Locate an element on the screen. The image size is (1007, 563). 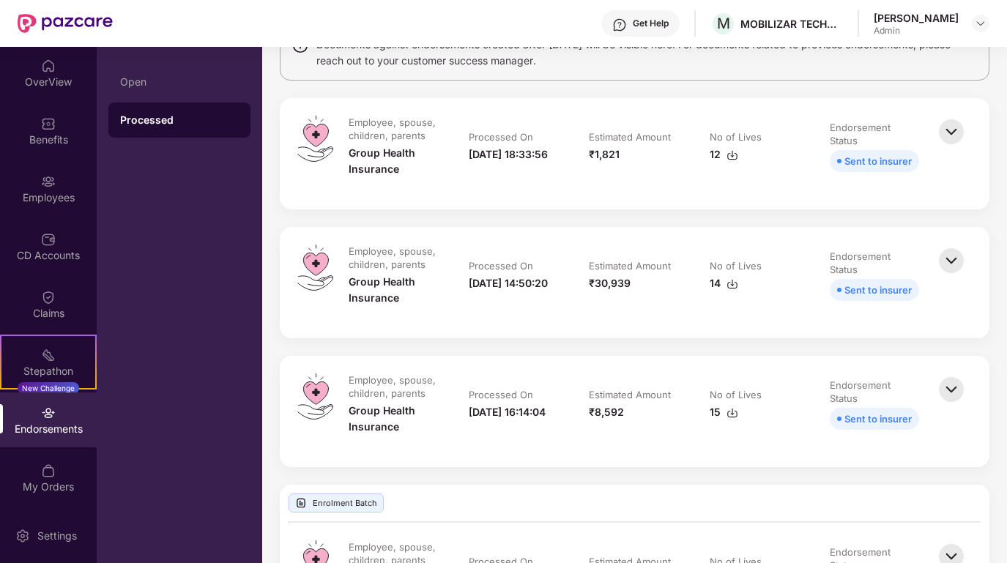
img: svg+xml;base64,PHN2ZyB4bWxucz0iaHR0cDovL3d3dy53My5vcmcvMjAwMC9zdmciIHdpZHRoPSIyMSIgaGVpZ2h0PSIyMC... is located at coordinates (48, 355).